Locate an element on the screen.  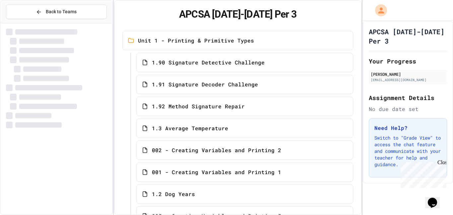
span: Unit 1 - Printing & Primitive Types is located at coordinates (196, 40).